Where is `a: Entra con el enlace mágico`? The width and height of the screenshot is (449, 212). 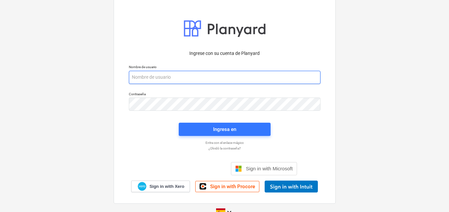 a: Entra con el enlace mágico is located at coordinates (225, 143).